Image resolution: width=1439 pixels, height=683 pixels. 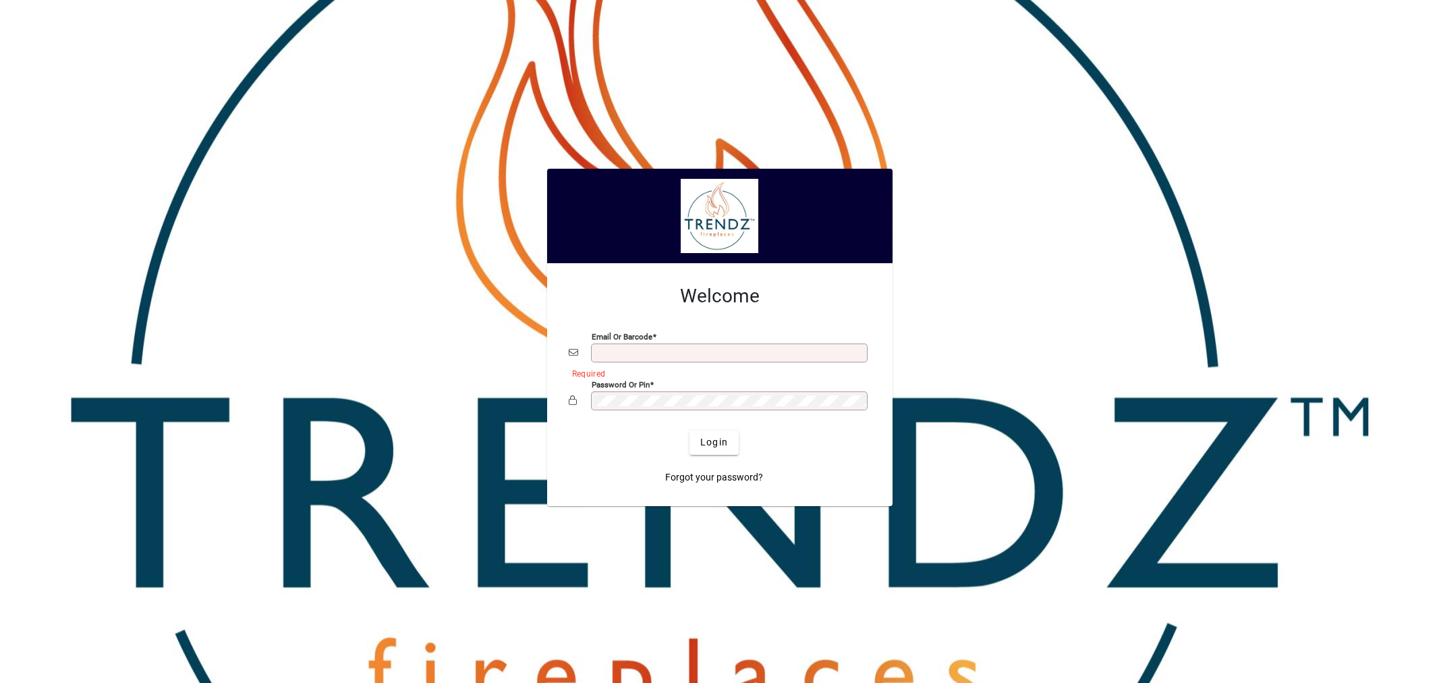 I want to click on mat-label: Password or Pin, so click(x=621, y=384).